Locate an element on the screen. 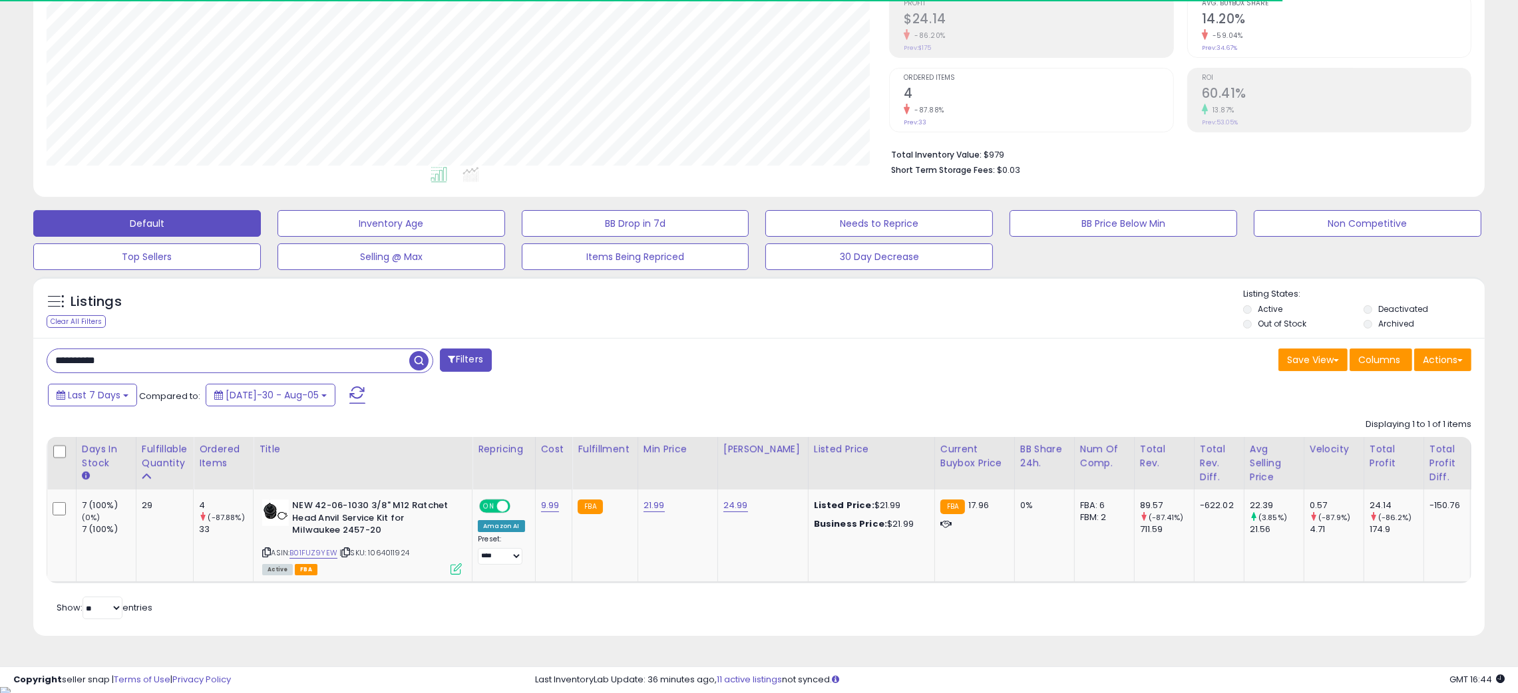  div: Current Buybox Price is located at coordinates (974, 456).